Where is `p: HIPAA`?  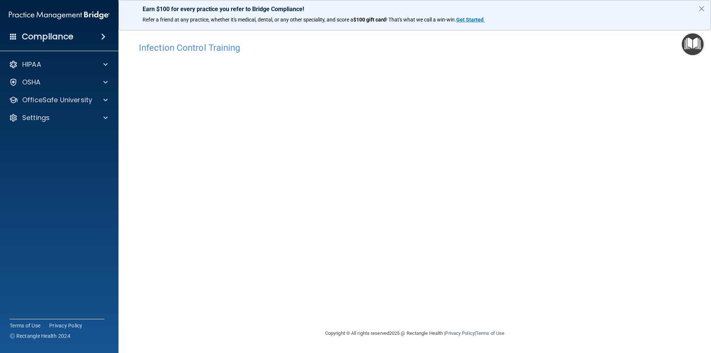 p: HIPAA is located at coordinates (31, 64).